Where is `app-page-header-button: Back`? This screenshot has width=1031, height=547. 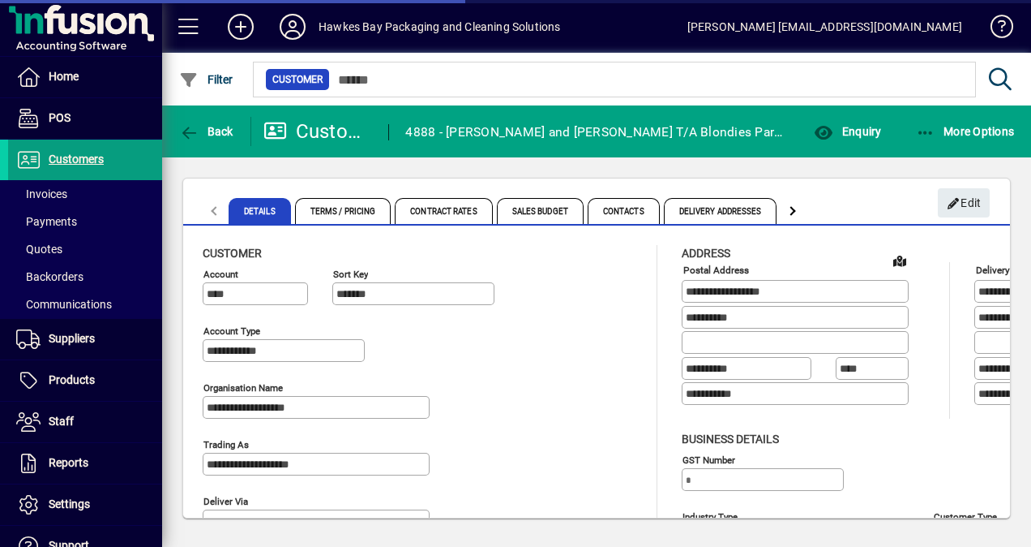 app-page-header-button: Back is located at coordinates (207, 131).